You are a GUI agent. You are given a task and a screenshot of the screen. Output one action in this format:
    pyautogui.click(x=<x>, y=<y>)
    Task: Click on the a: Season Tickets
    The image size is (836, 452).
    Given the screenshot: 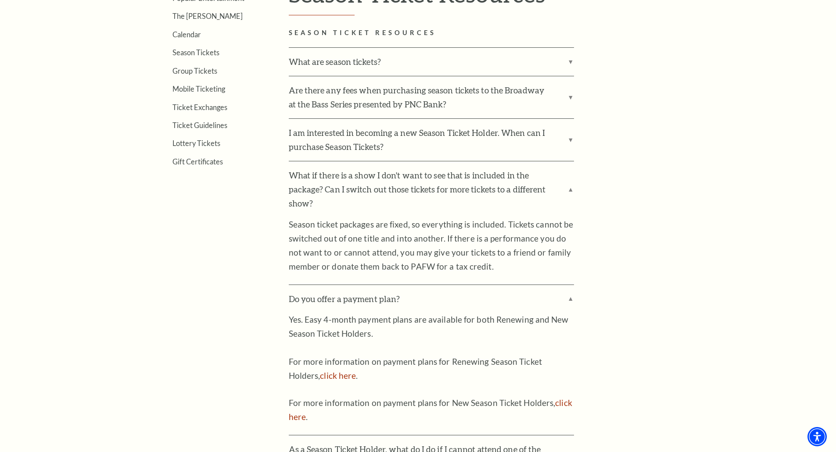 What is the action you would take?
    pyautogui.click(x=196, y=52)
    